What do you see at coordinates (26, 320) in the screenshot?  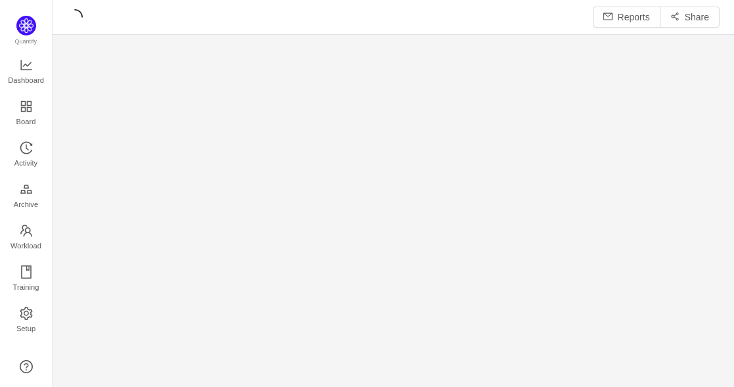 I see `a: Setup` at bounding box center [26, 320].